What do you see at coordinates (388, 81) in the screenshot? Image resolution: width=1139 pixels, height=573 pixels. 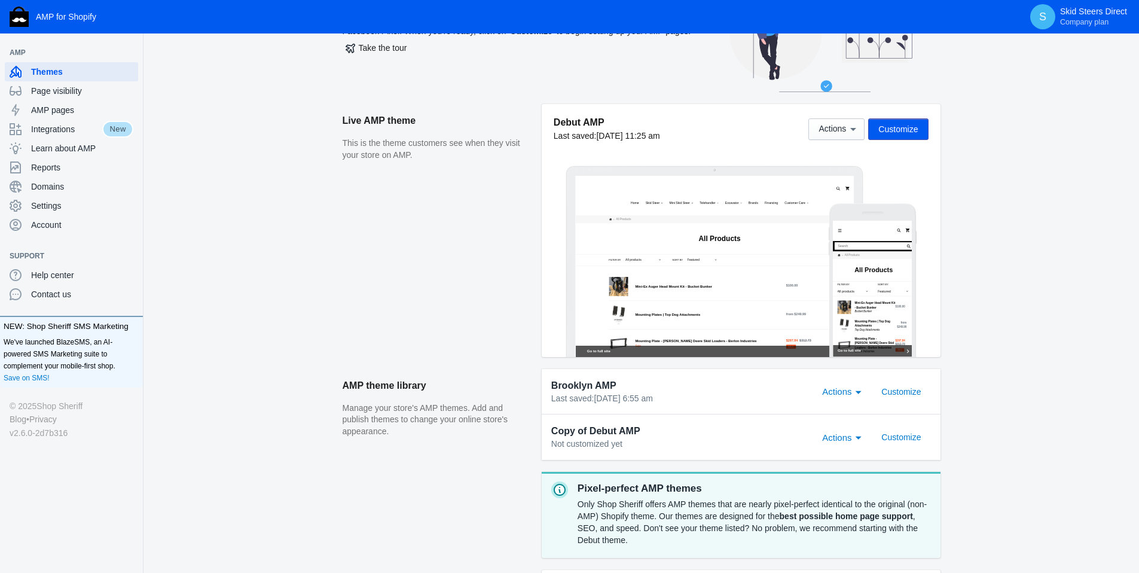 I see `span: Telehandler` at bounding box center [388, 81].